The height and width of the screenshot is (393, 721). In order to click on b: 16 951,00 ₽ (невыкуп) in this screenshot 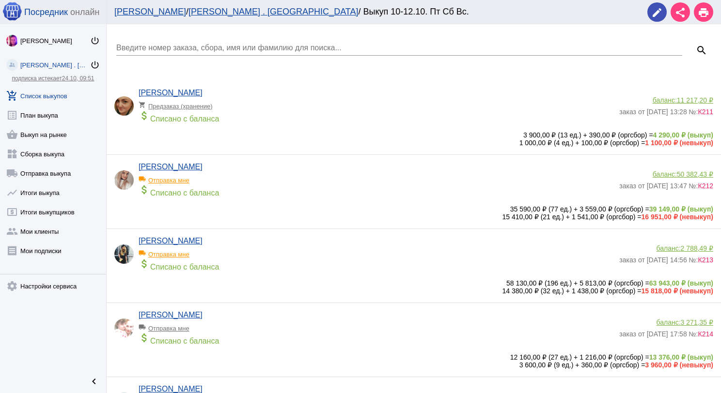, I will do `click(677, 217)`.